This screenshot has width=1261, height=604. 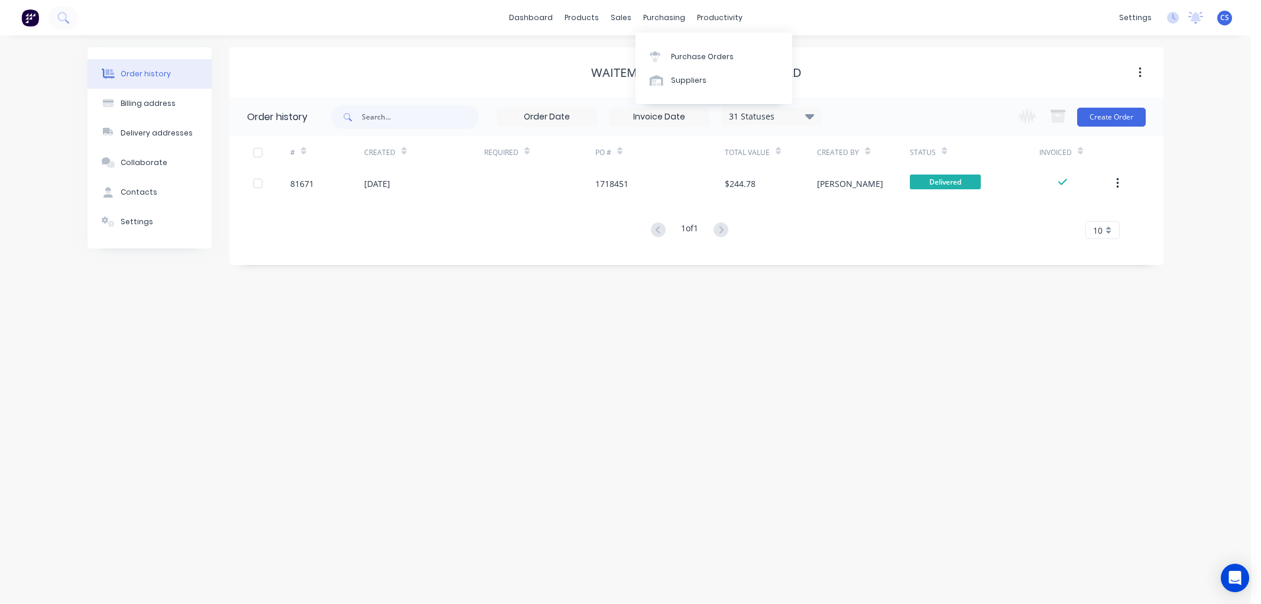 I want to click on div: 1 of 1, so click(x=689, y=230).